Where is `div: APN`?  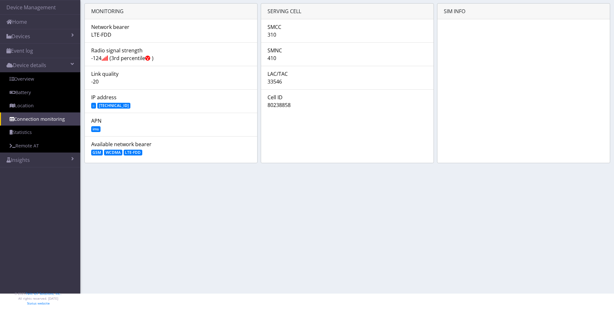
div: APN is located at coordinates (171, 121).